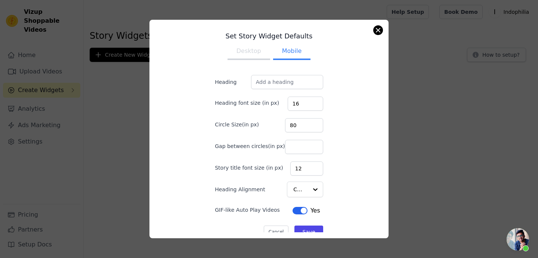  What do you see at coordinates (233, 82) in the screenshot?
I see `label: Heading` at bounding box center [233, 82].